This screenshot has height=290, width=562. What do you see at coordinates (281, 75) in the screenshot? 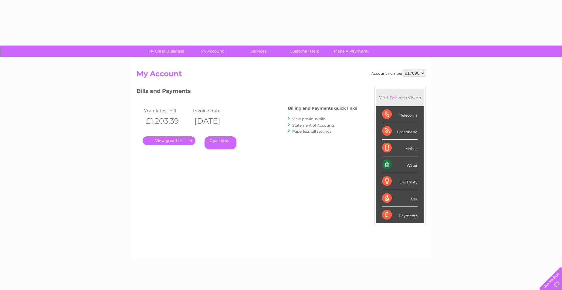
I see `h2: My Account` at bounding box center [281, 75].